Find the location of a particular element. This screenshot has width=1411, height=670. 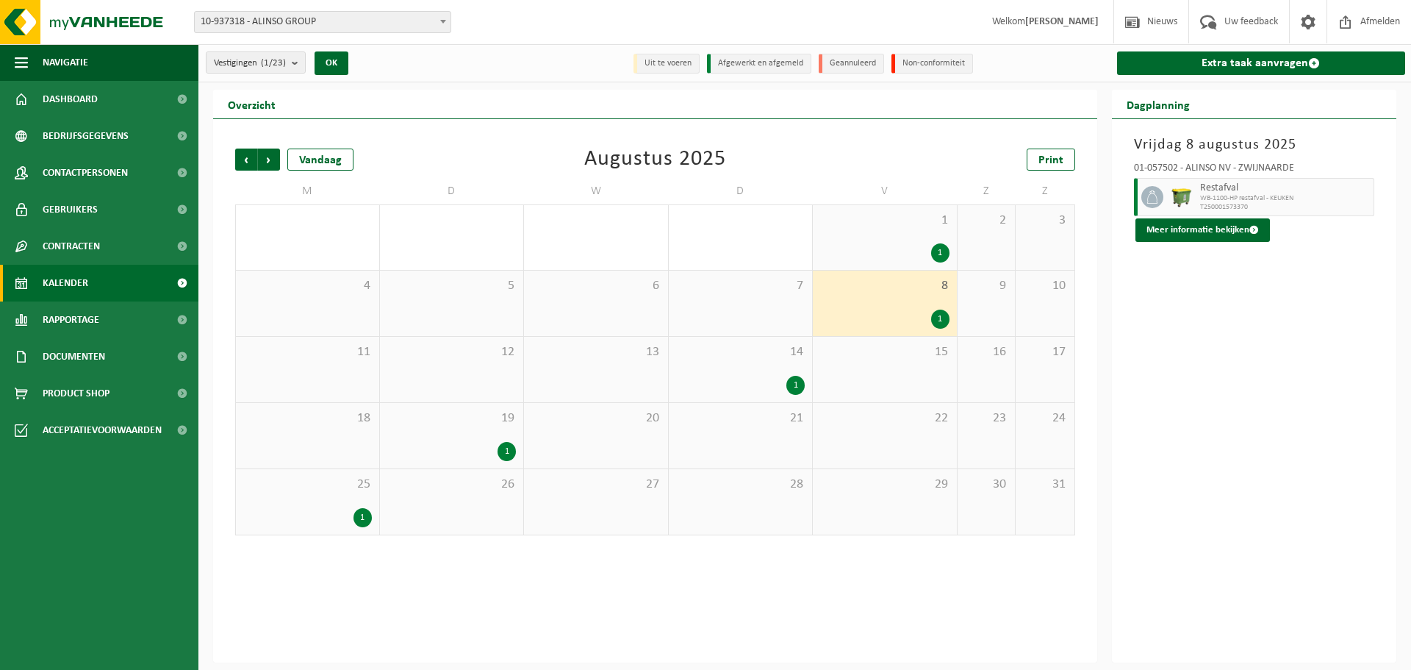

span: 29 is located at coordinates (885, 484).